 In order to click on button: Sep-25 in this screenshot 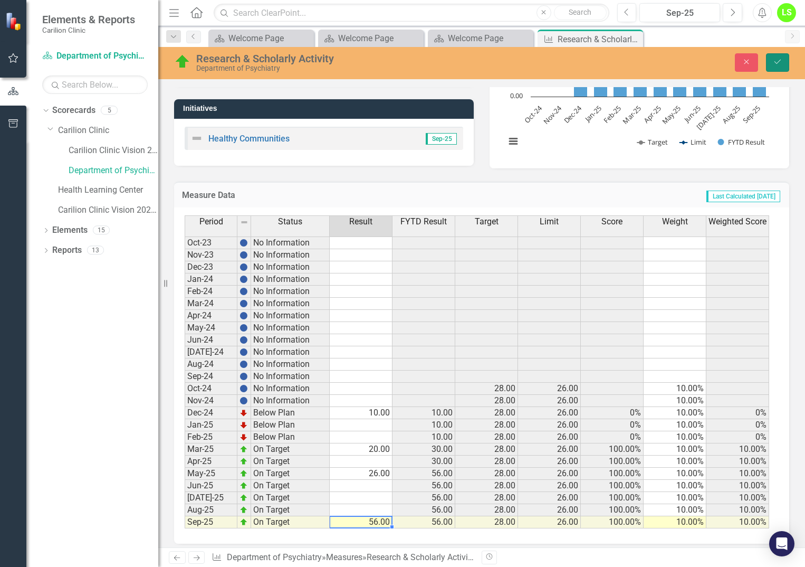, I will do `click(679, 13)`.